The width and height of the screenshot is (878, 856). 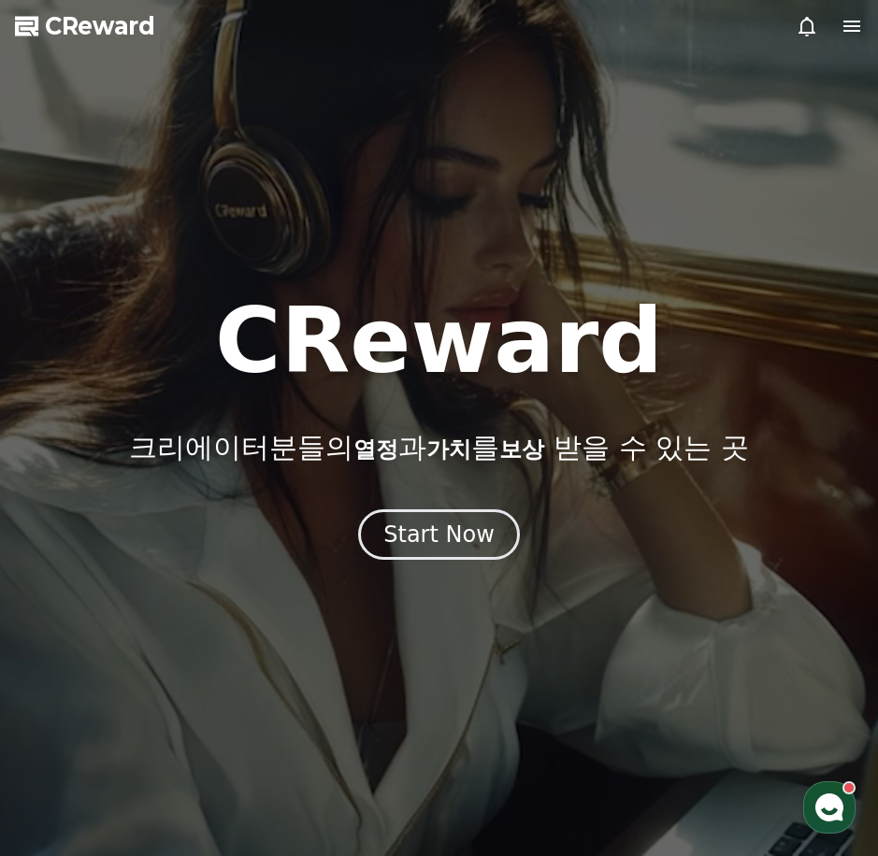 I want to click on h1: CReward, so click(x=438, y=341).